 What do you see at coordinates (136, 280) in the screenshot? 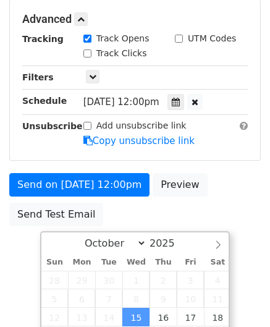
I see `span: October 1, 2025` at bounding box center [136, 280].